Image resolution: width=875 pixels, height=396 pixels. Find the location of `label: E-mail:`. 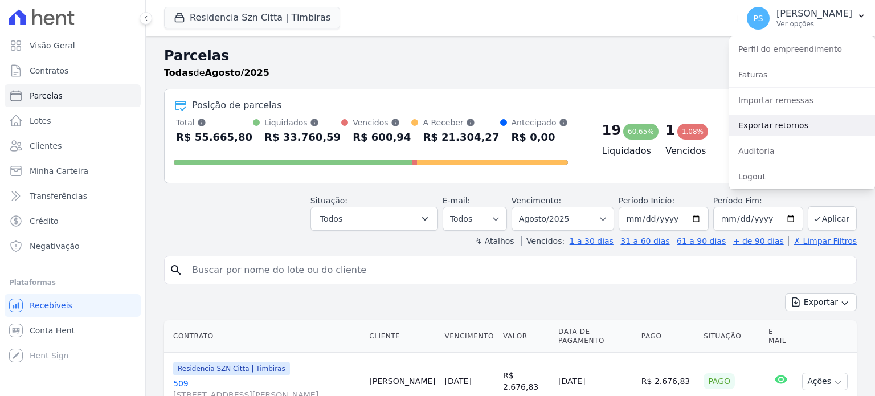

label: E-mail: is located at coordinates (456, 200).